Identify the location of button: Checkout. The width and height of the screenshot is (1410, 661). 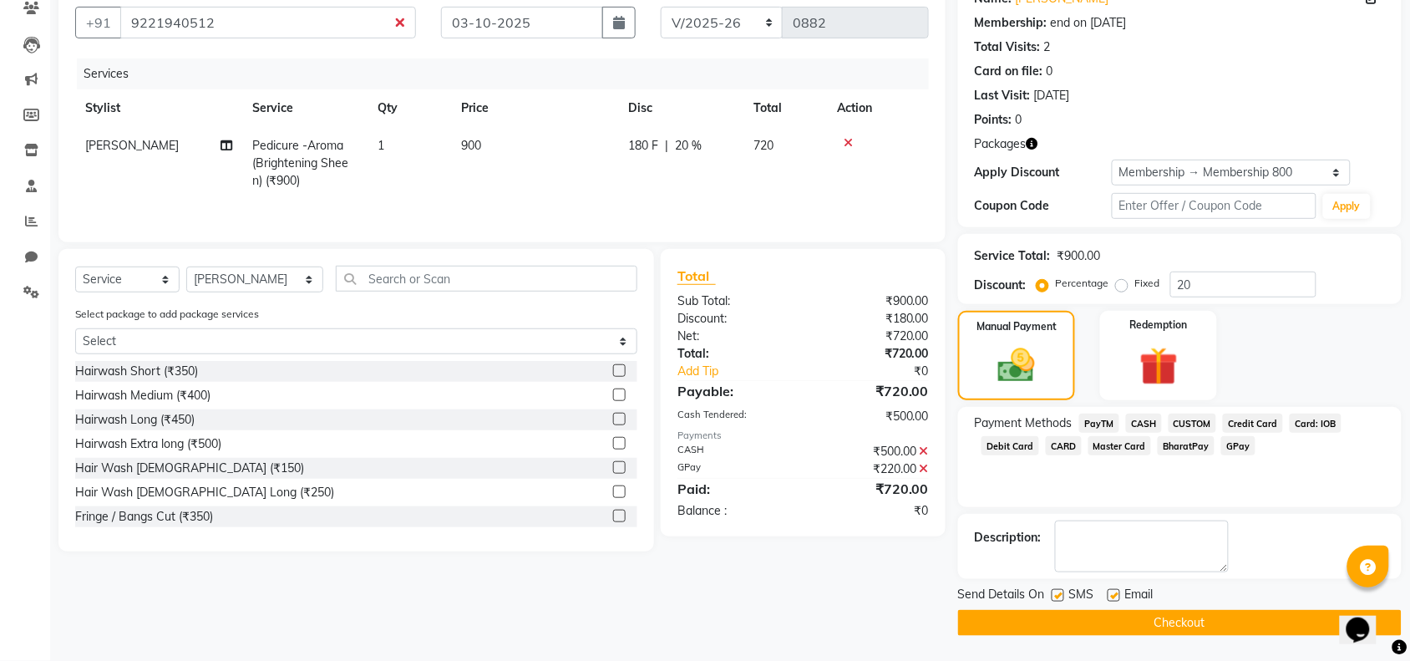
(1179, 622).